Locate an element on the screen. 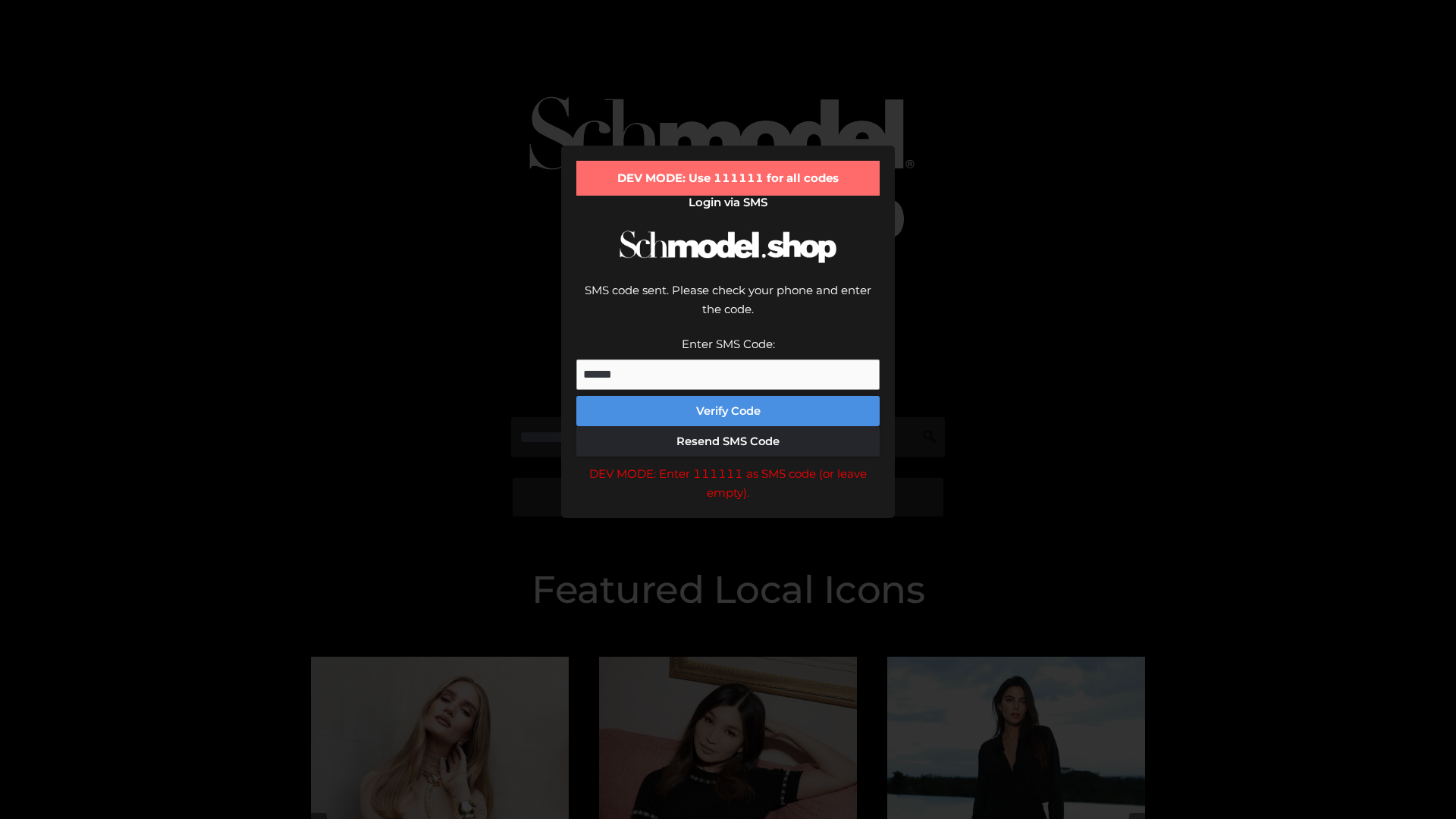  div: SMS code sent. Please check your phone and enter the code. is located at coordinates (728, 307).